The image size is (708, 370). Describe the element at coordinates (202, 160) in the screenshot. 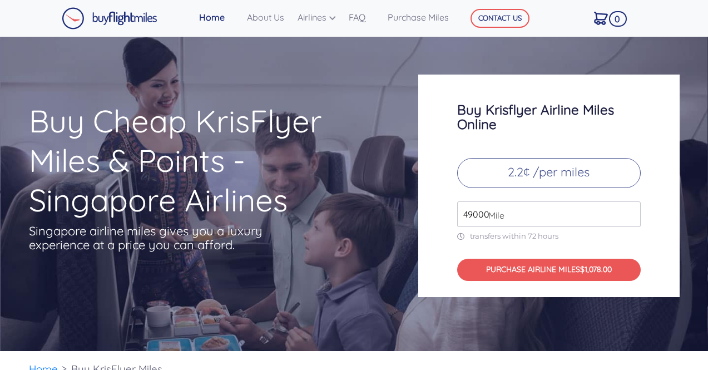

I see `h1: Buy Cheap KrisFlyer Miles & Points - Singapore Airlines` at that location.